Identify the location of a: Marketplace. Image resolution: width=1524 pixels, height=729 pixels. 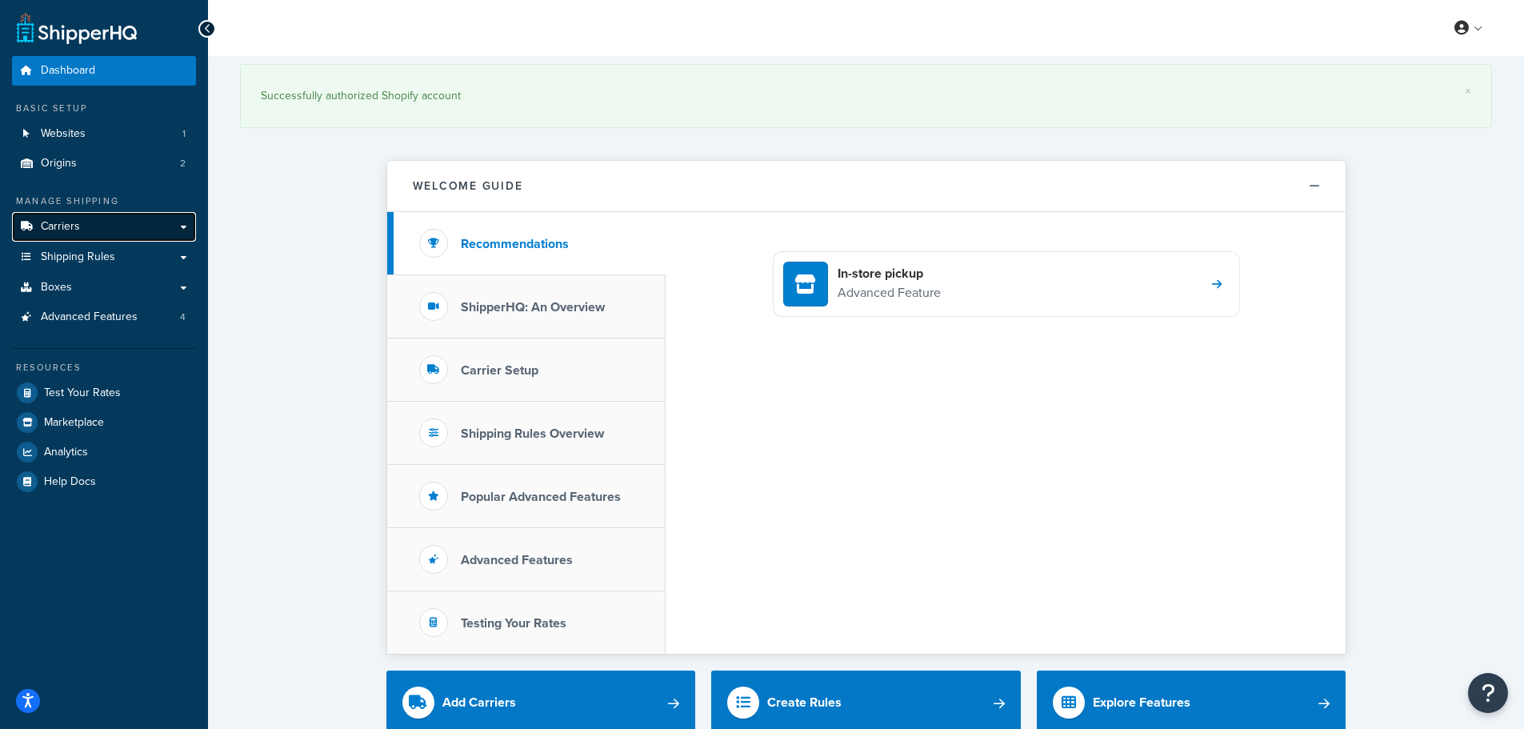
(104, 422).